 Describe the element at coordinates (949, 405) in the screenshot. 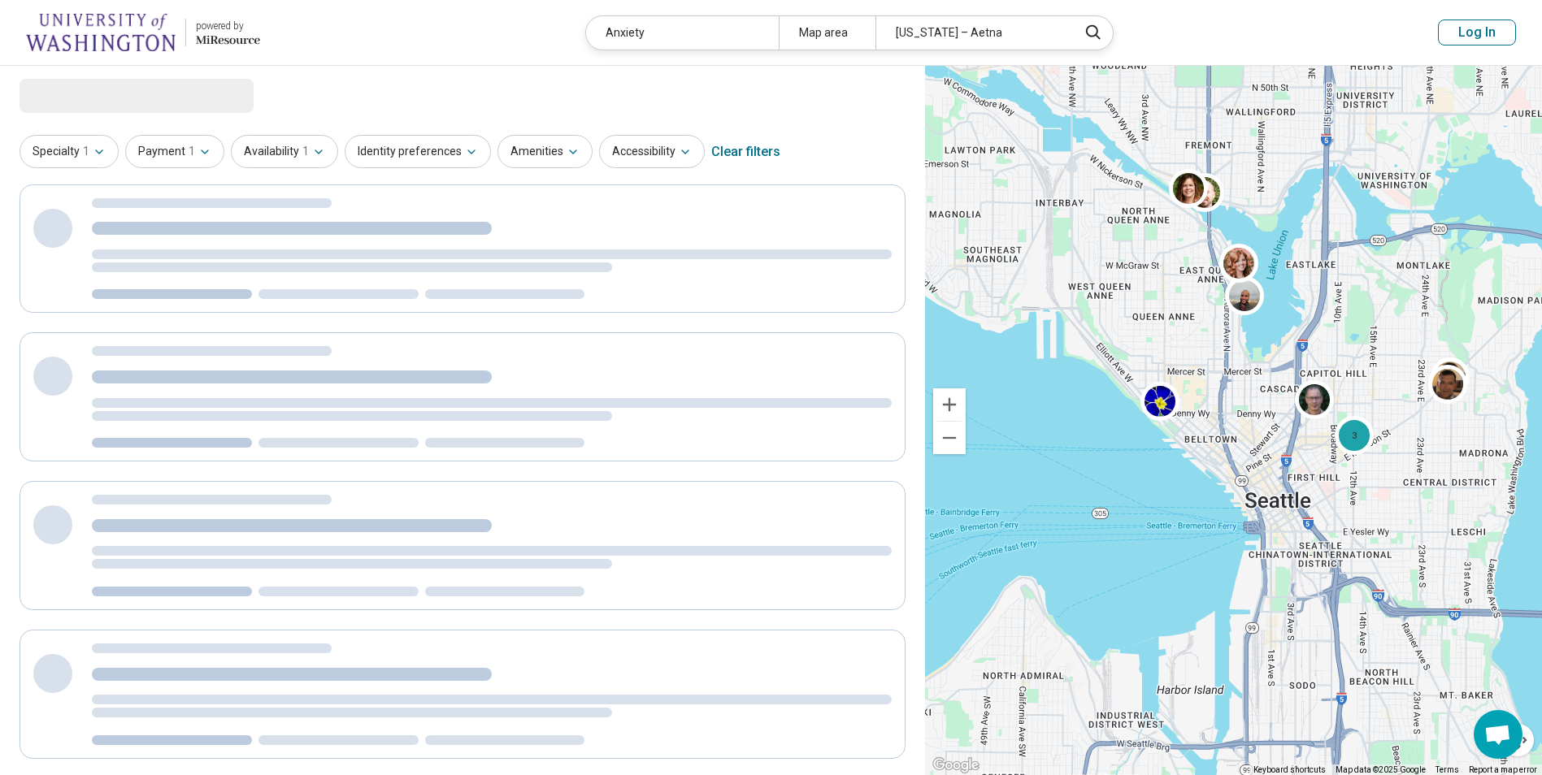

I see `button: Zoom in` at that location.